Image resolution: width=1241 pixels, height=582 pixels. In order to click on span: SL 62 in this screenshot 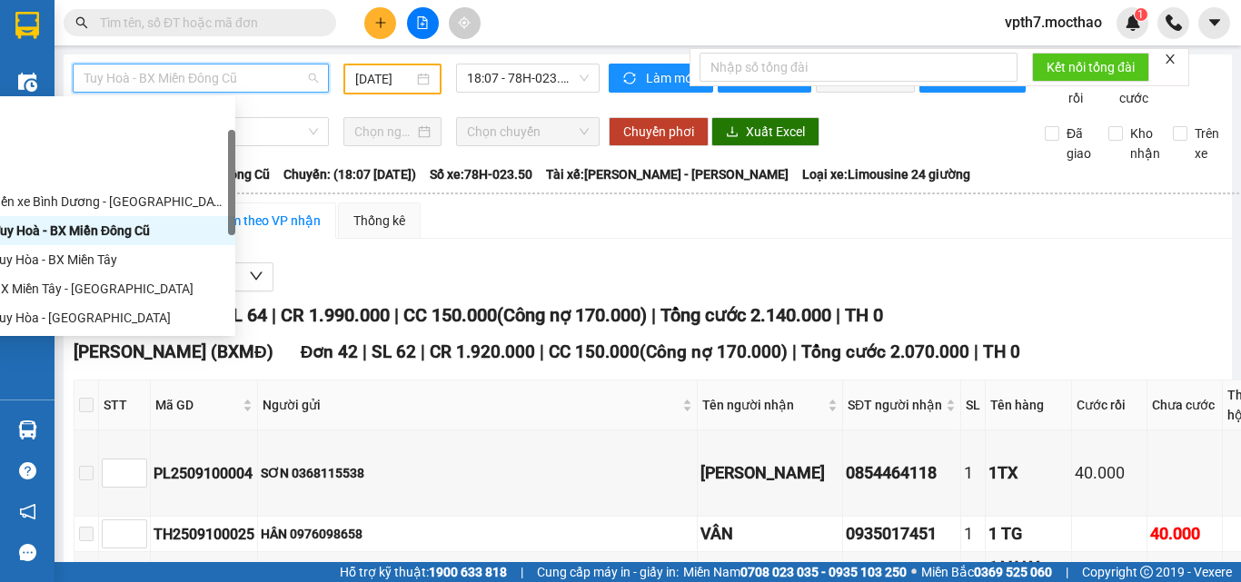, I will do `click(393, 352)`.